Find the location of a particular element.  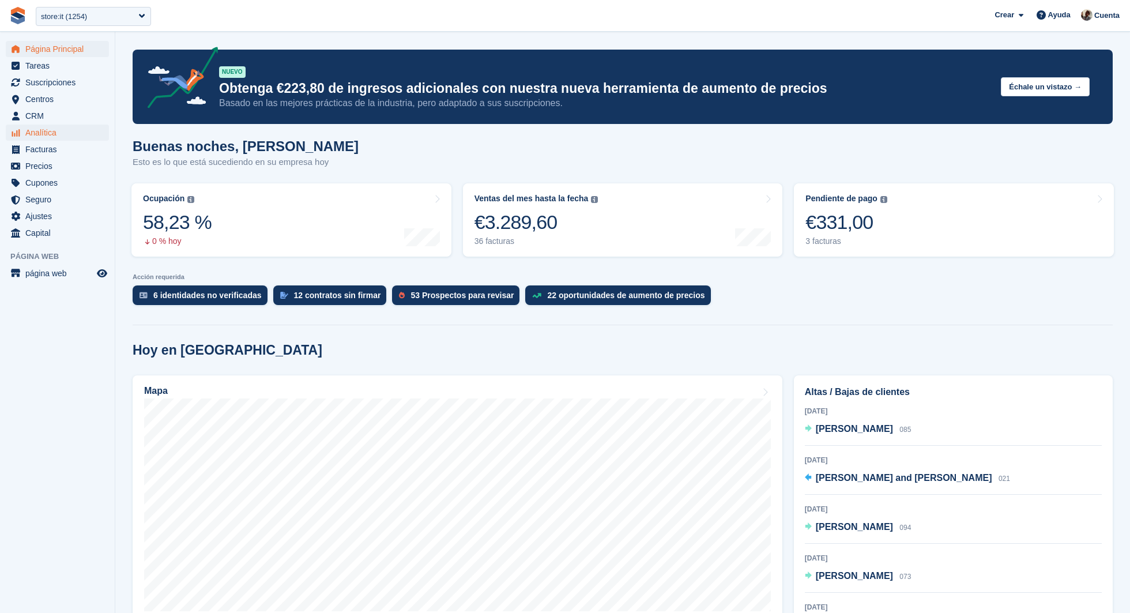

h2: Mapa is located at coordinates (156, 391).